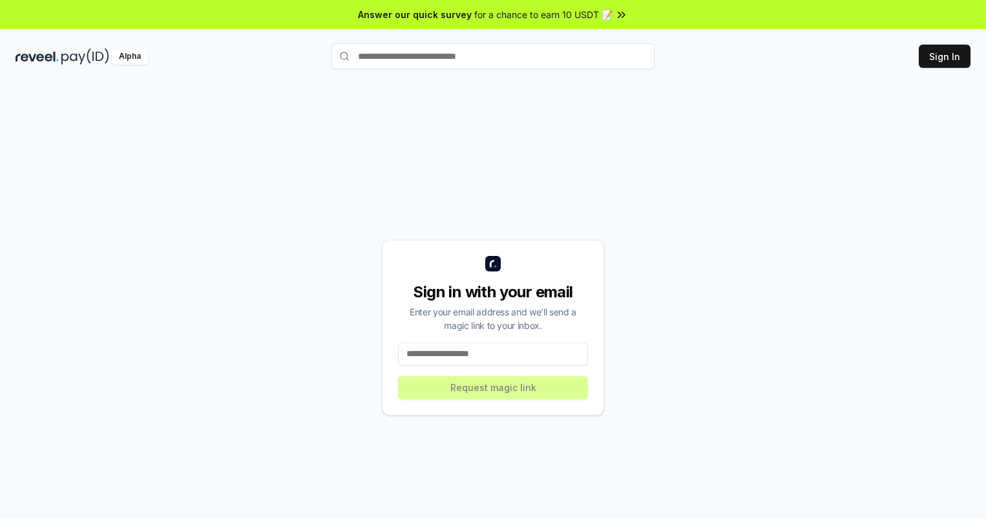 This screenshot has width=986, height=519. What do you see at coordinates (415, 14) in the screenshot?
I see `span: Answer our quick survey` at bounding box center [415, 14].